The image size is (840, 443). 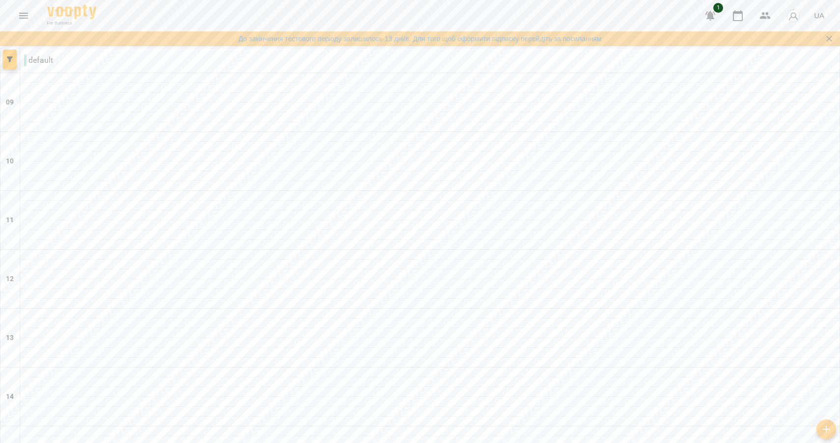 What do you see at coordinates (72, 23) in the screenshot?
I see `span: For Business` at bounding box center [72, 23].